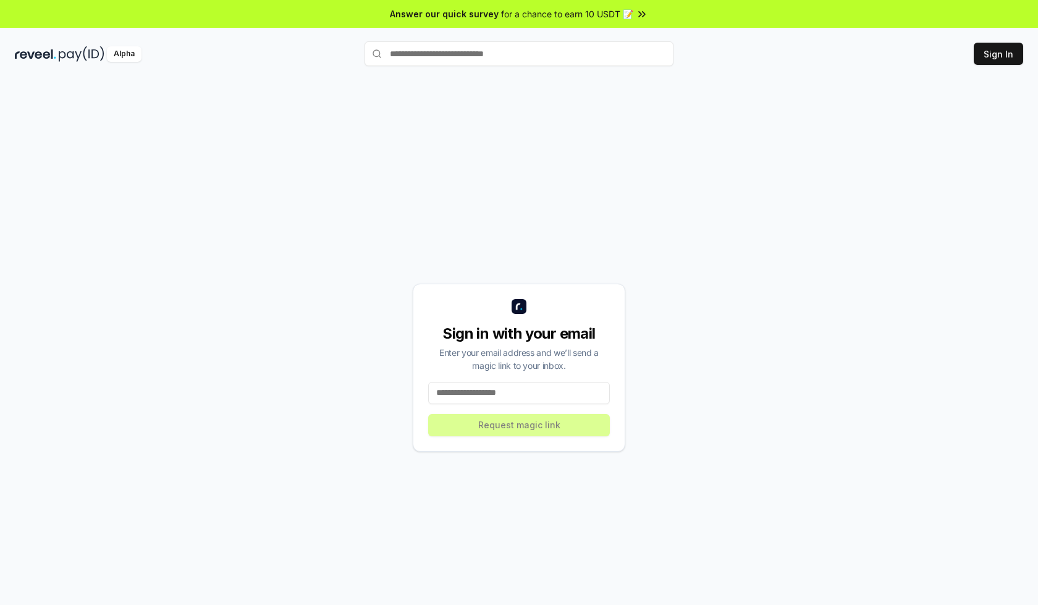 The image size is (1038, 605). I want to click on button: Sign In, so click(999, 54).